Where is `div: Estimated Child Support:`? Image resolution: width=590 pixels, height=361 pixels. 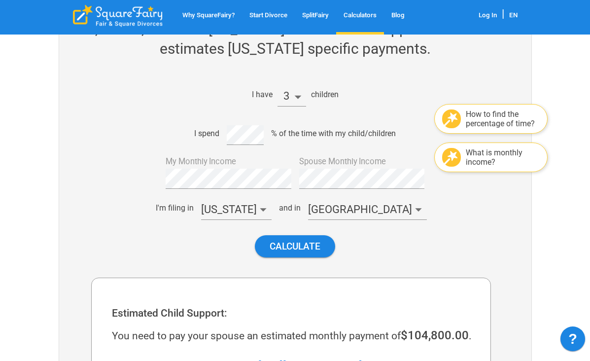
div: Estimated Child Support: is located at coordinates (295, 313).